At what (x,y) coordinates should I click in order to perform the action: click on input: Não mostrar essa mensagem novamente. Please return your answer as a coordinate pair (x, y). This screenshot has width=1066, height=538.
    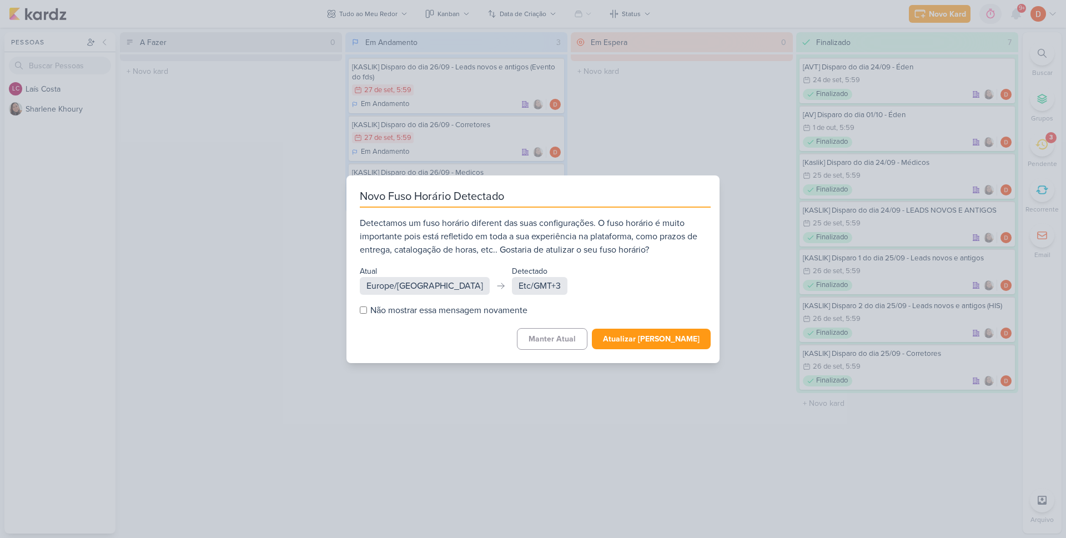
    Looking at the image, I should click on (363, 310).